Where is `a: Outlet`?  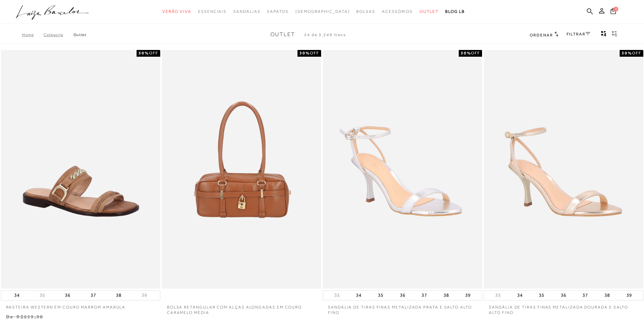
a: Outlet is located at coordinates (80, 35).